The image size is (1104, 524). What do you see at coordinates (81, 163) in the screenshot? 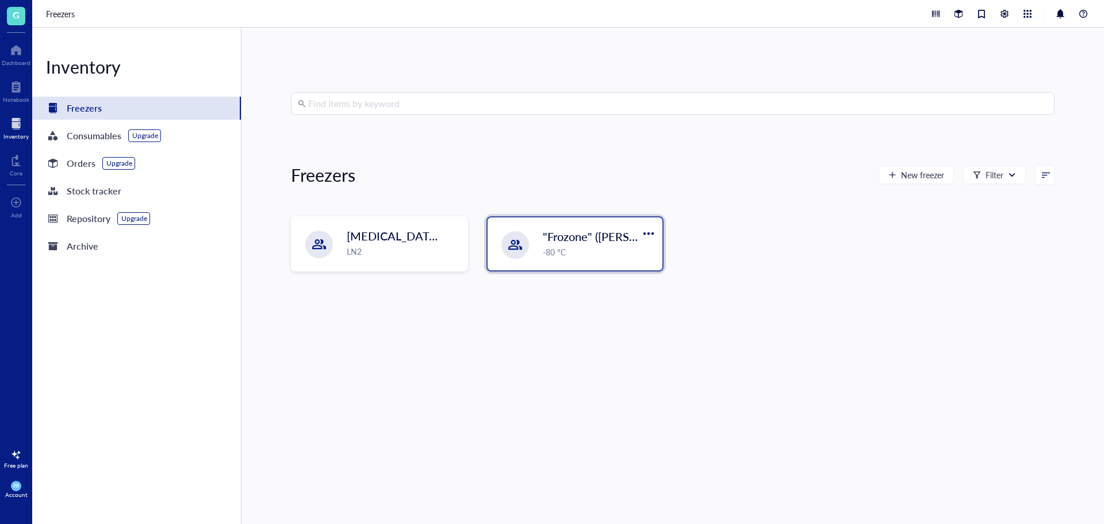
I see `div: Orders` at bounding box center [81, 163].